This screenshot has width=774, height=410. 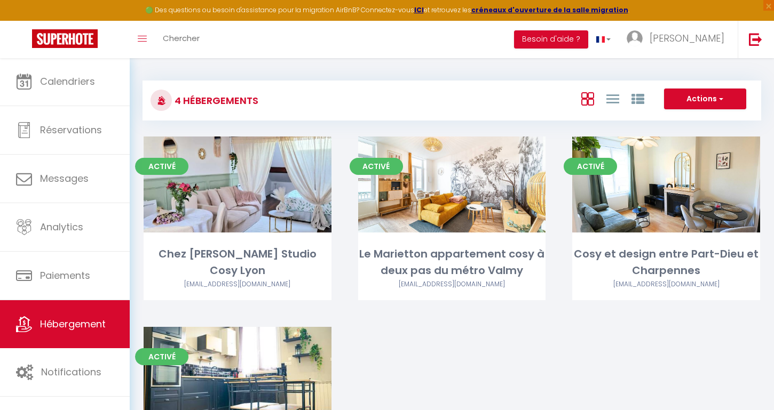 What do you see at coordinates (551, 39) in the screenshot?
I see `button: Besoin d'aide ?` at bounding box center [551, 39].